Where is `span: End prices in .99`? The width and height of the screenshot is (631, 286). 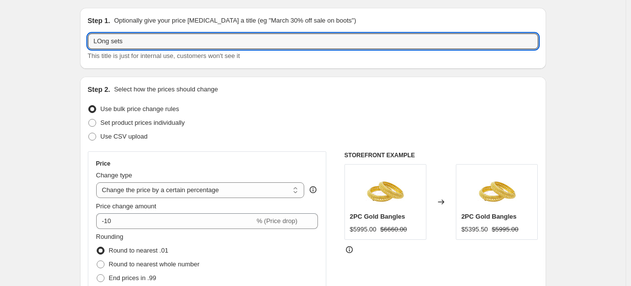
span: End prices in .99 is located at coordinates (133, 277).